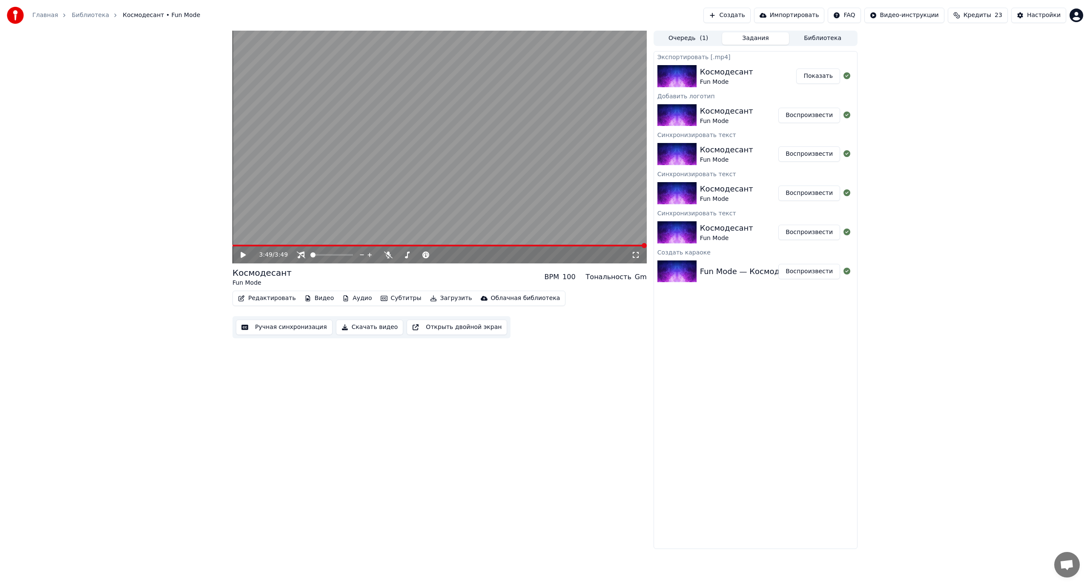 This screenshot has width=1090, height=586. What do you see at coordinates (357, 299) in the screenshot?
I see `button: Аудио` at bounding box center [357, 299].